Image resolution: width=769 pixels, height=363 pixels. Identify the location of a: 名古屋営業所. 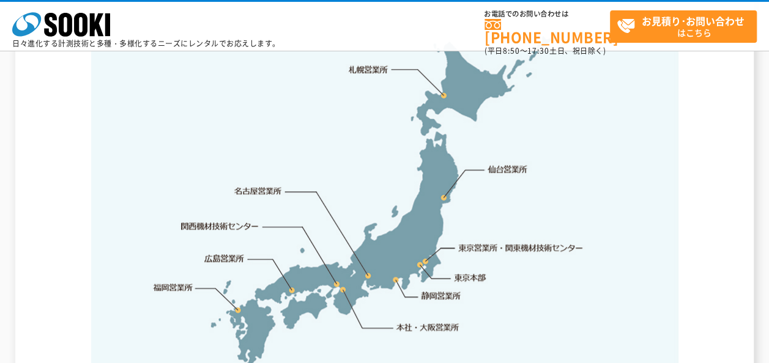
(258, 191).